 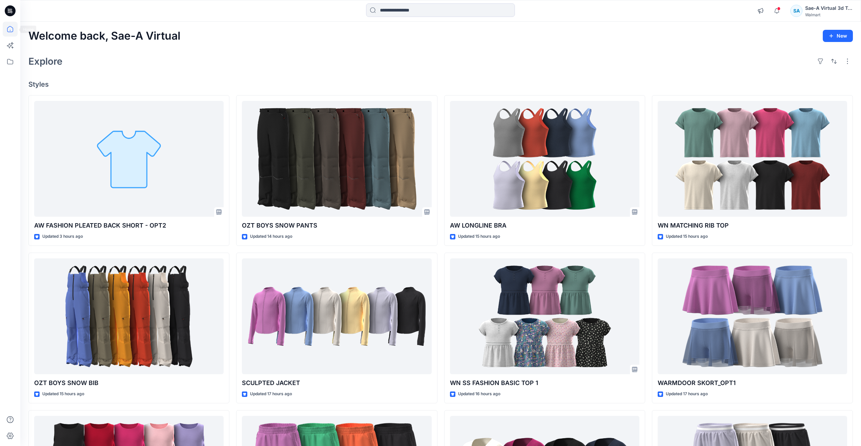 I want to click on div: Walmart, so click(x=829, y=15).